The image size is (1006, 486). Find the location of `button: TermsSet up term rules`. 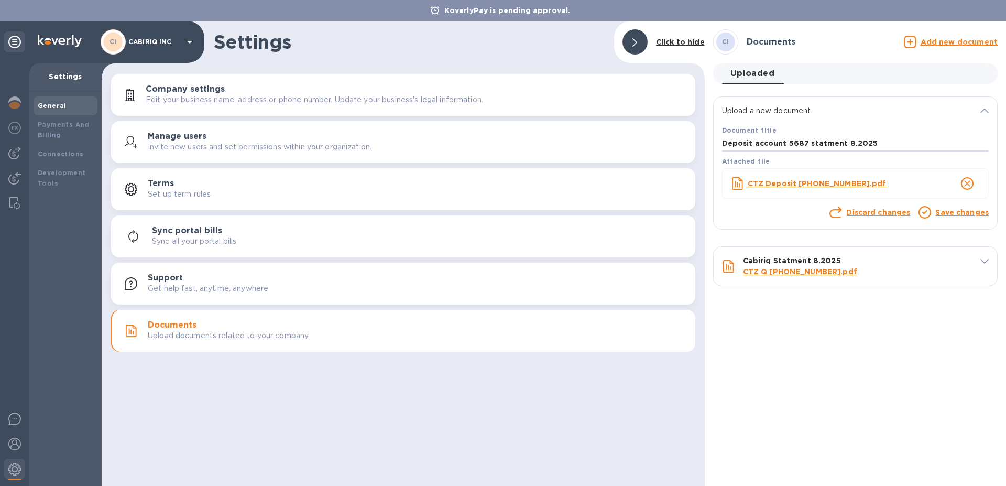

button: TermsSet up term rules is located at coordinates (403, 189).